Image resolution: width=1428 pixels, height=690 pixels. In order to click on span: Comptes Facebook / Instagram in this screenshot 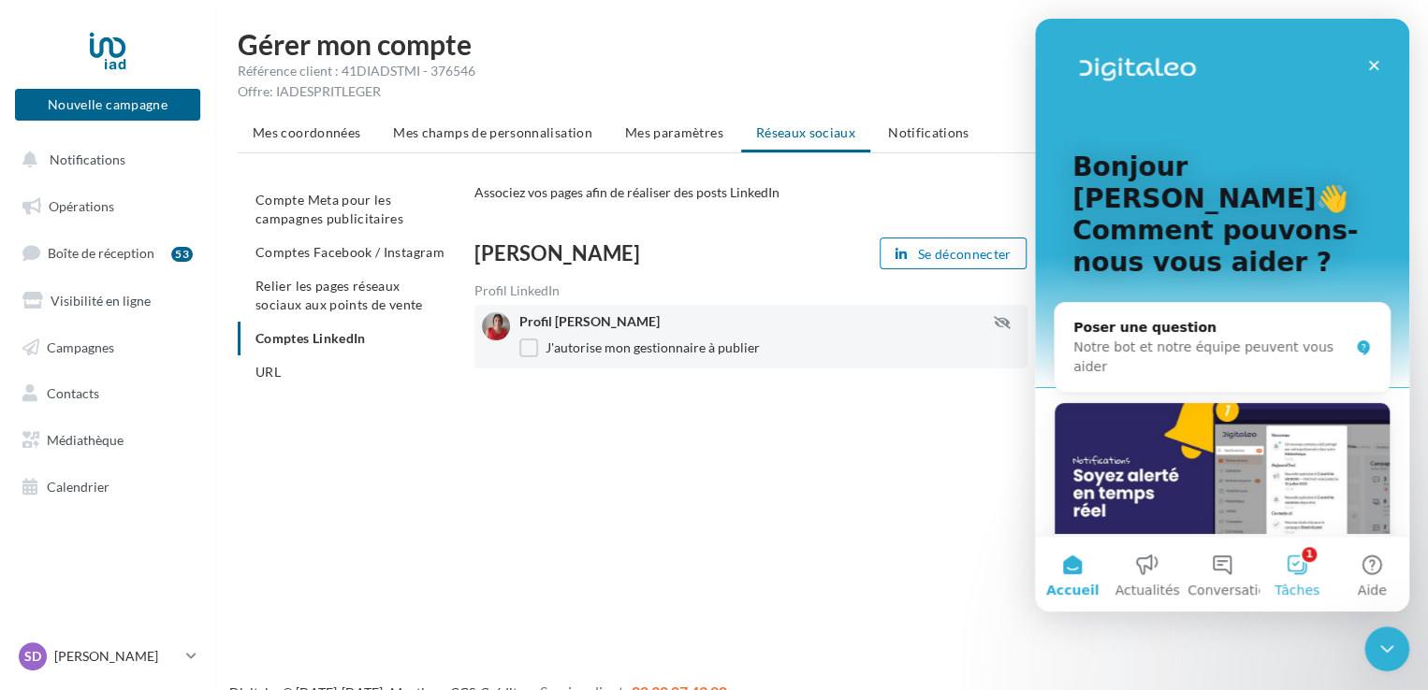, I will do `click(350, 252)`.